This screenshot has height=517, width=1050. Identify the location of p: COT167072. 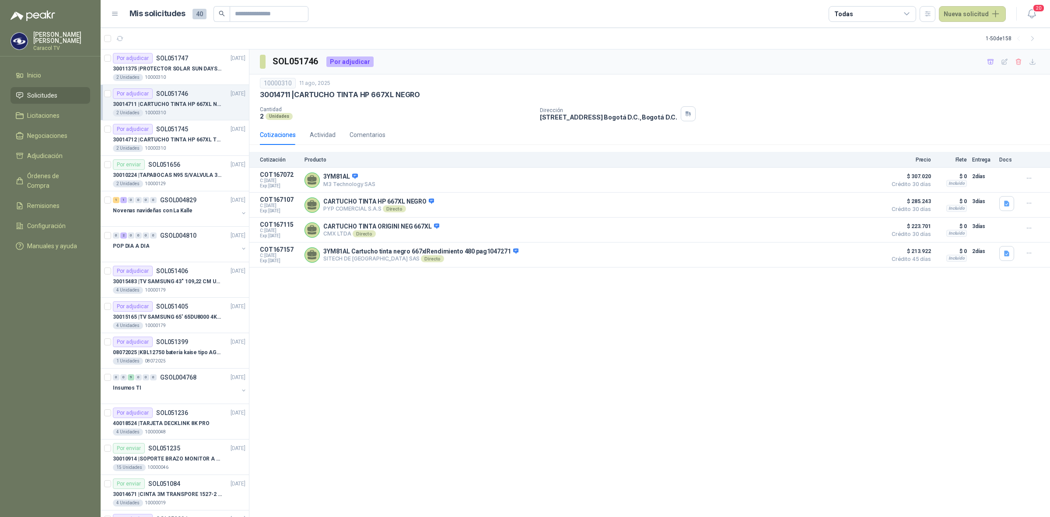
(280, 175).